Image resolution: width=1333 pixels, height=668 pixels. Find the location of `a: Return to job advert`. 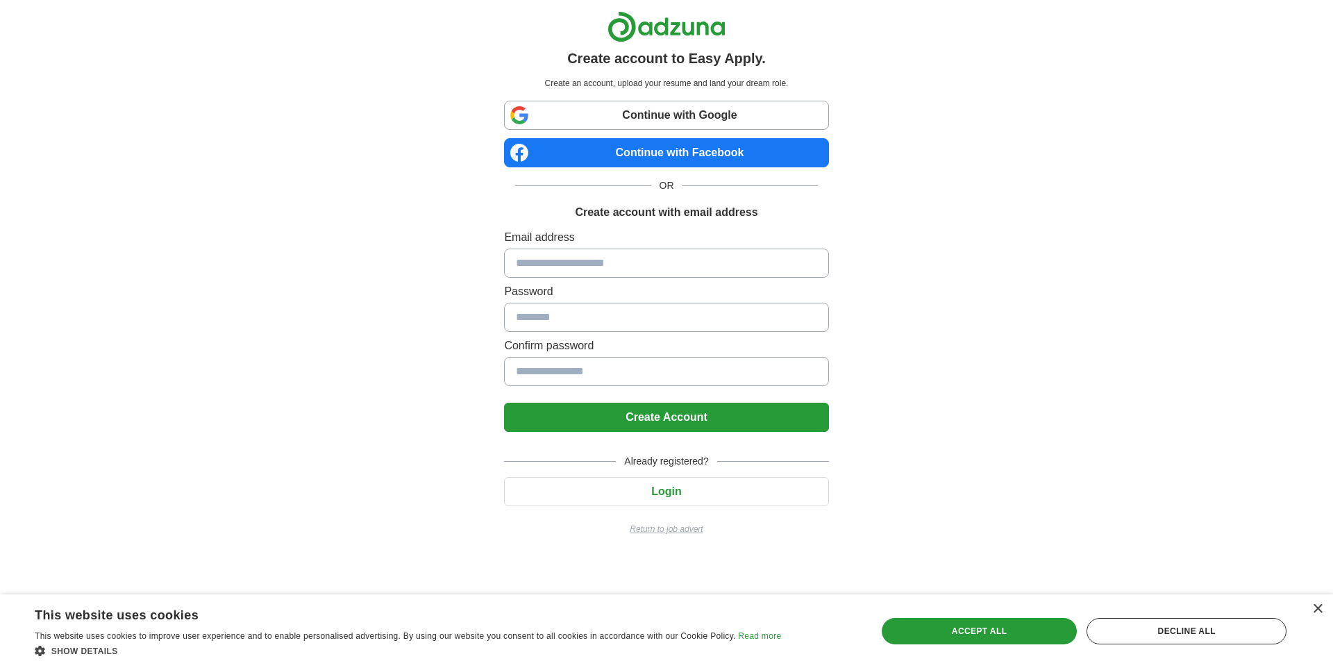

a: Return to job advert is located at coordinates (666, 529).